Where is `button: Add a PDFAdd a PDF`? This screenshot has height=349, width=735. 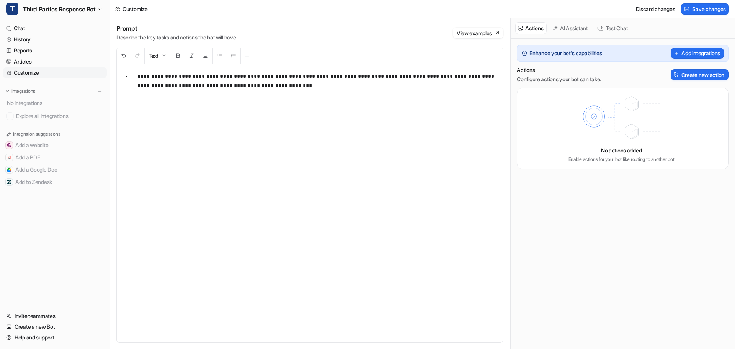 button: Add a PDFAdd a PDF is located at coordinates (55, 157).